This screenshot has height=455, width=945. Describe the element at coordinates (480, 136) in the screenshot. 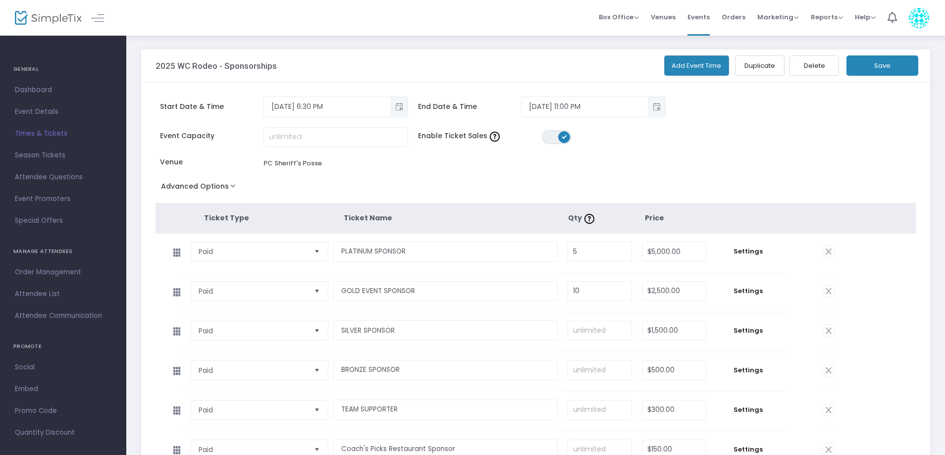

I see `span: Enable Ticket Sales` at that location.